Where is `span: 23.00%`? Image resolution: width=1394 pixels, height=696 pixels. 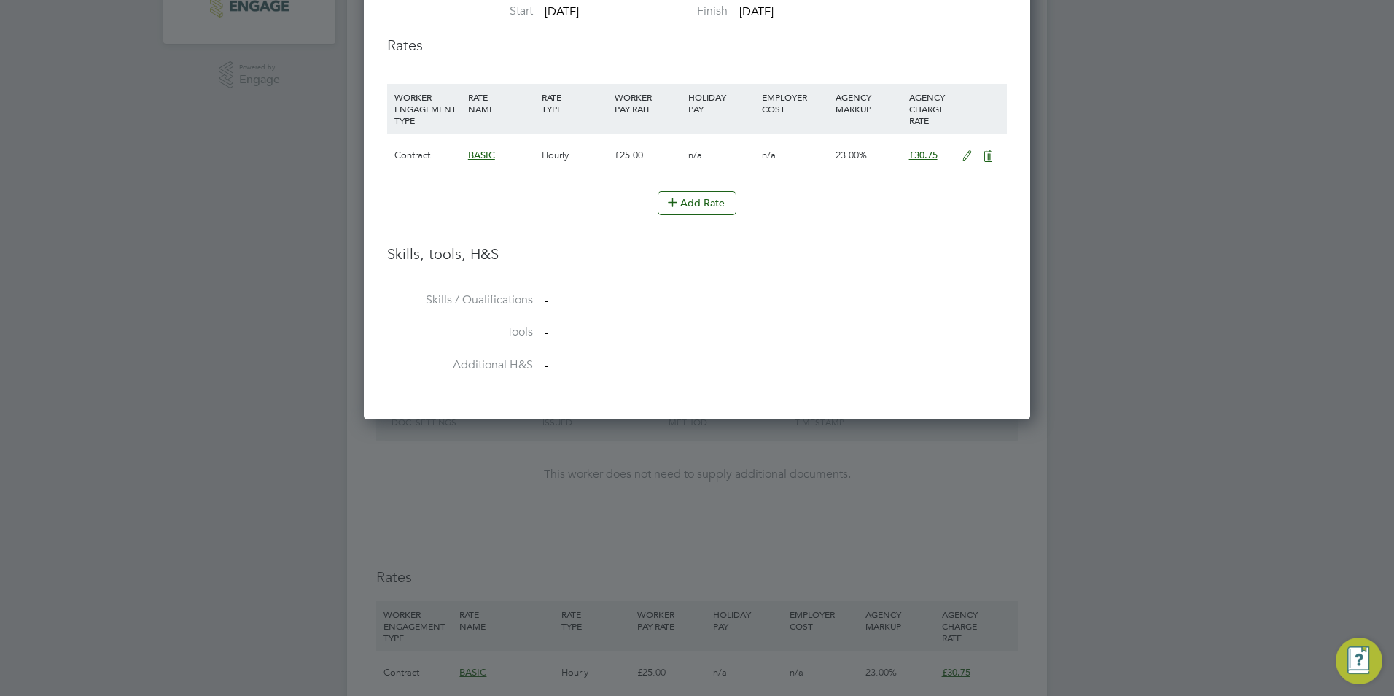 span: 23.00% is located at coordinates (851, 155).